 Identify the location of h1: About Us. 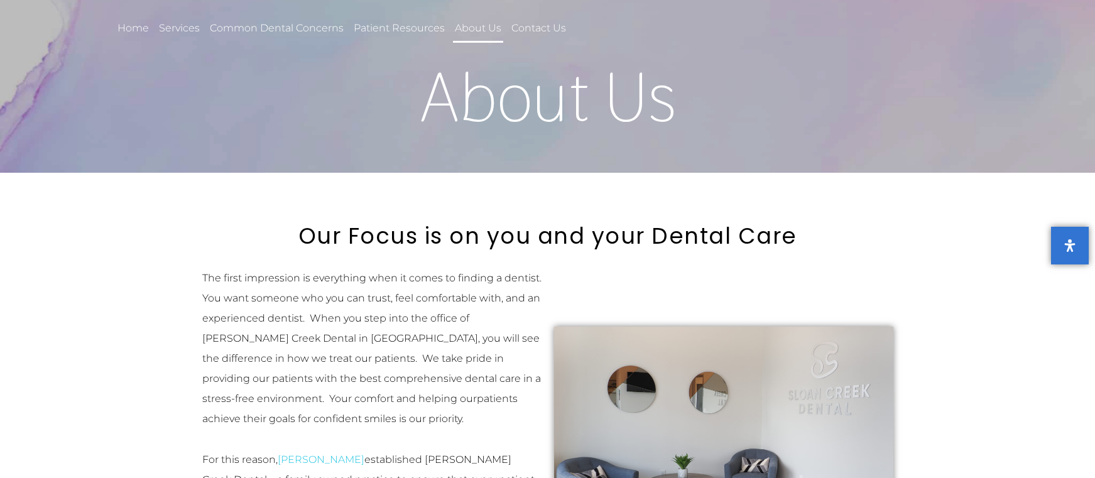
(548, 97).